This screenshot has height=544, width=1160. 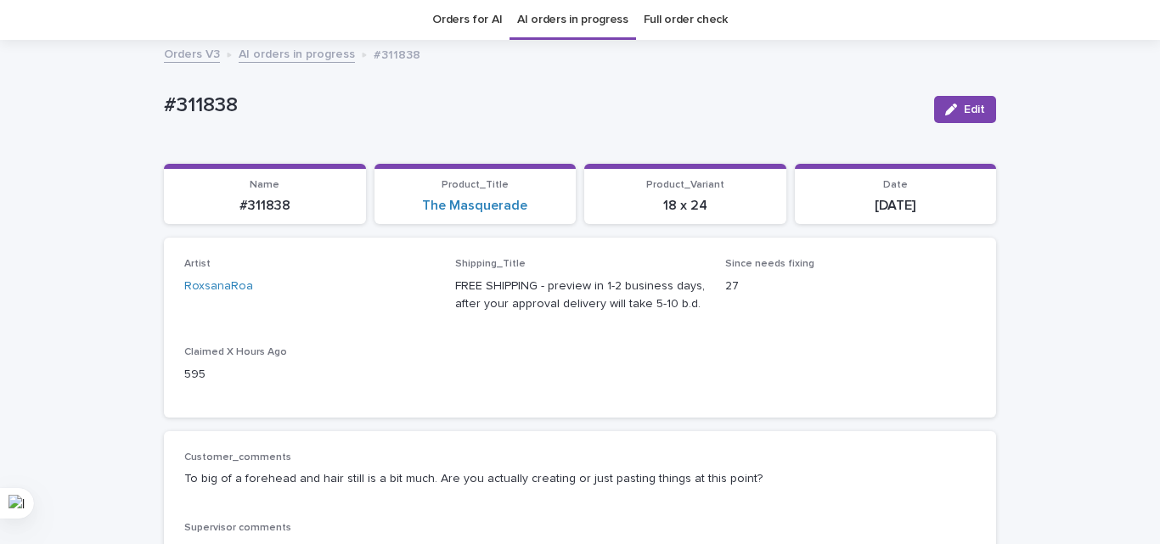 I want to click on p: To big of a forehead and hair still is a bit much. Are you actually creating or just pasting thin..., so click(x=580, y=479).